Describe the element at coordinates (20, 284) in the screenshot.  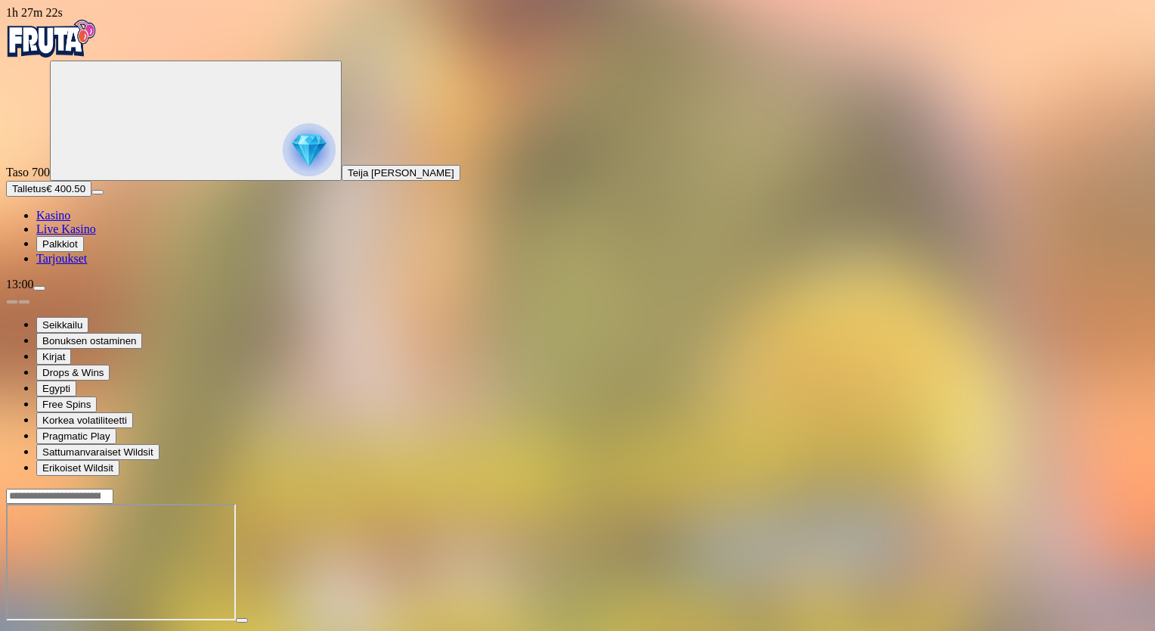
I see `span: 13:00` at that location.